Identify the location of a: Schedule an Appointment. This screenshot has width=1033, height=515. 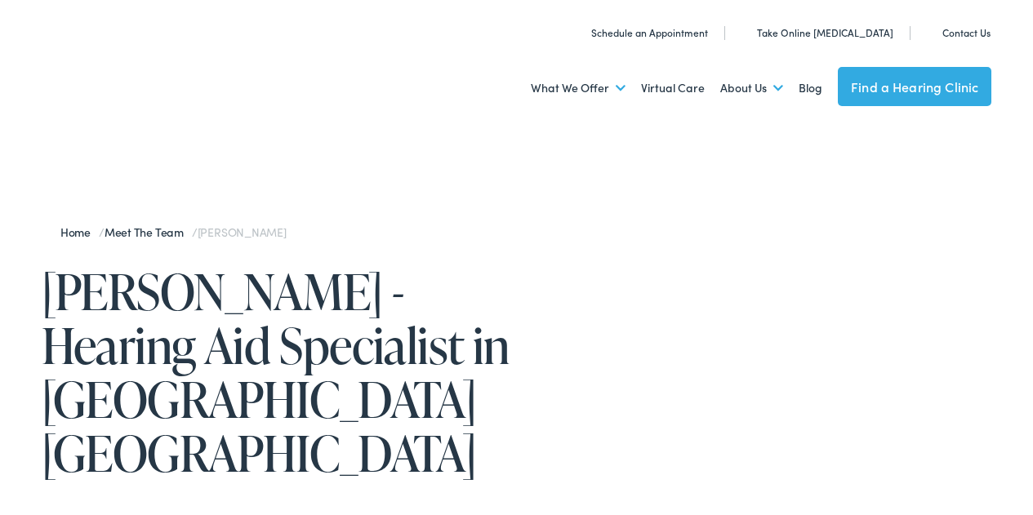
(640, 32).